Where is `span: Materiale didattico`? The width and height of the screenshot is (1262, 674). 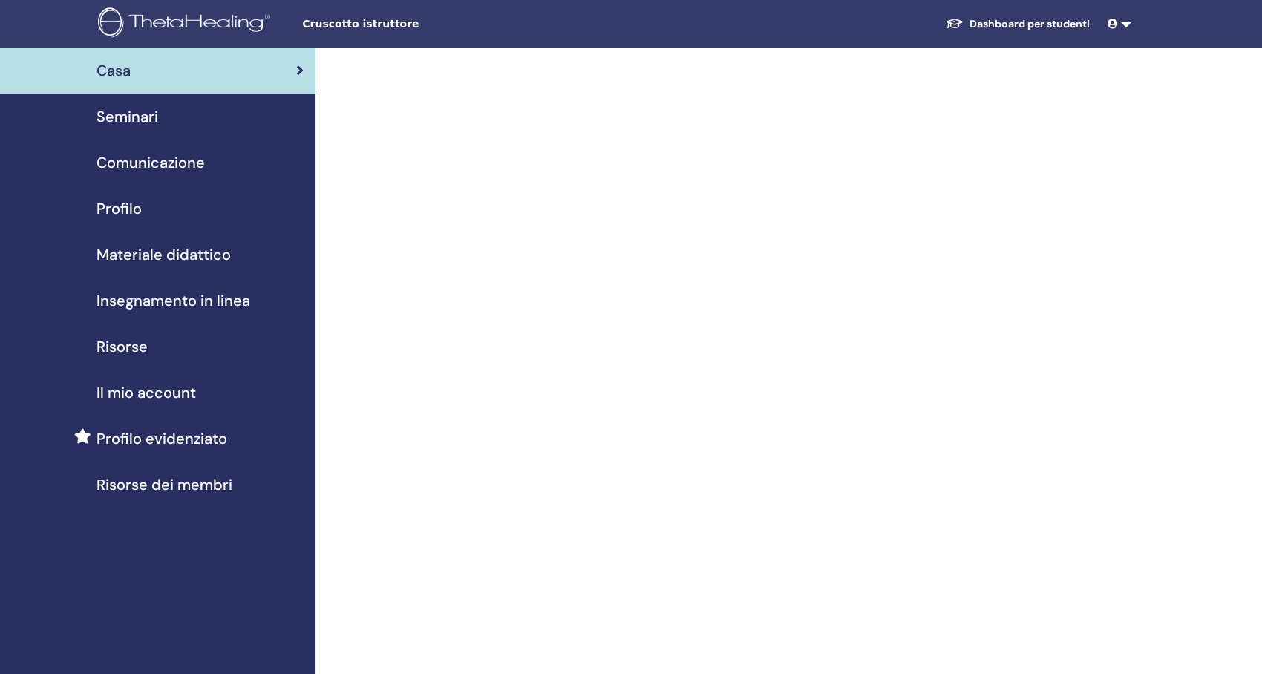 span: Materiale didattico is located at coordinates (163, 255).